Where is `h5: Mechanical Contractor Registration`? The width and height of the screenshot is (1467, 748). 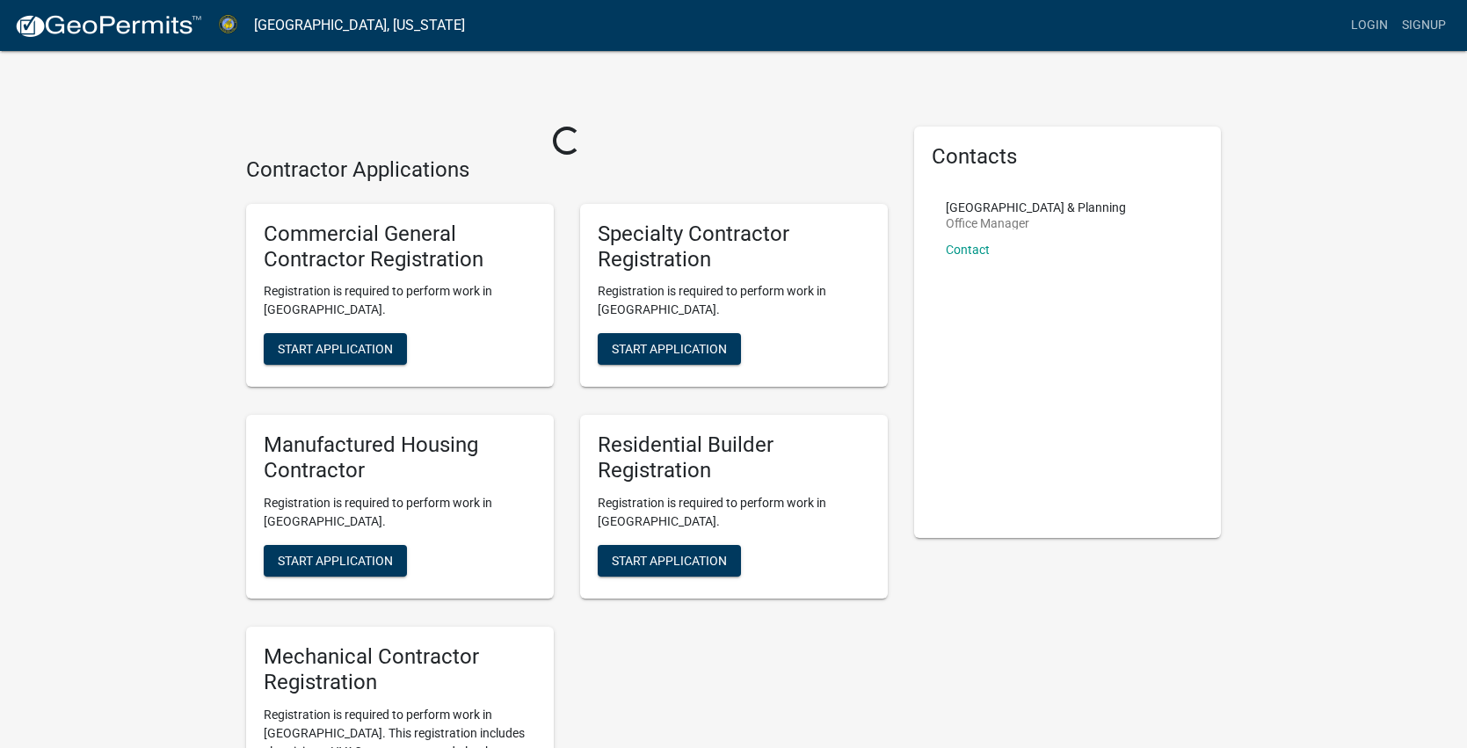
h5: Mechanical Contractor Registration is located at coordinates (400, 670).